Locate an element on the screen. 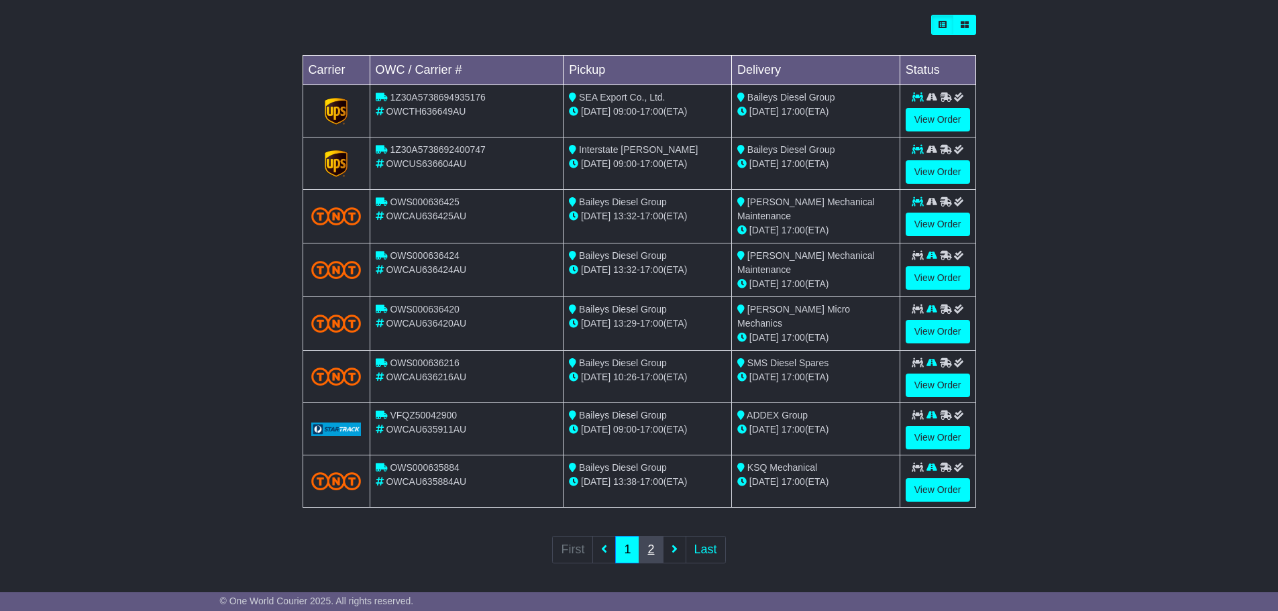  span: SEA Export Co., Ltd. is located at coordinates (622, 97).